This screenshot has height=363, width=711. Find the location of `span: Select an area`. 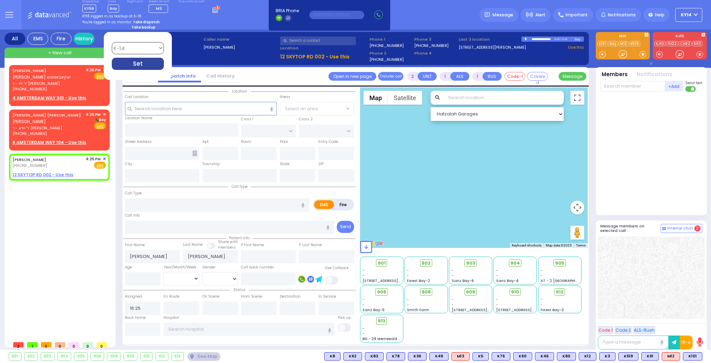

span: Select an area is located at coordinates (302, 109).